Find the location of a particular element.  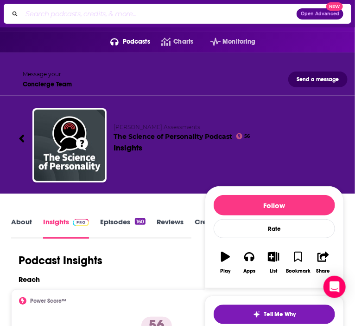

button: Apps is located at coordinates (250, 262).